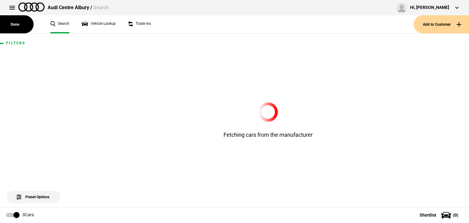 The width and height of the screenshot is (469, 223). Describe the element at coordinates (99, 24) in the screenshot. I see `a: Vehicle Lookup` at that location.